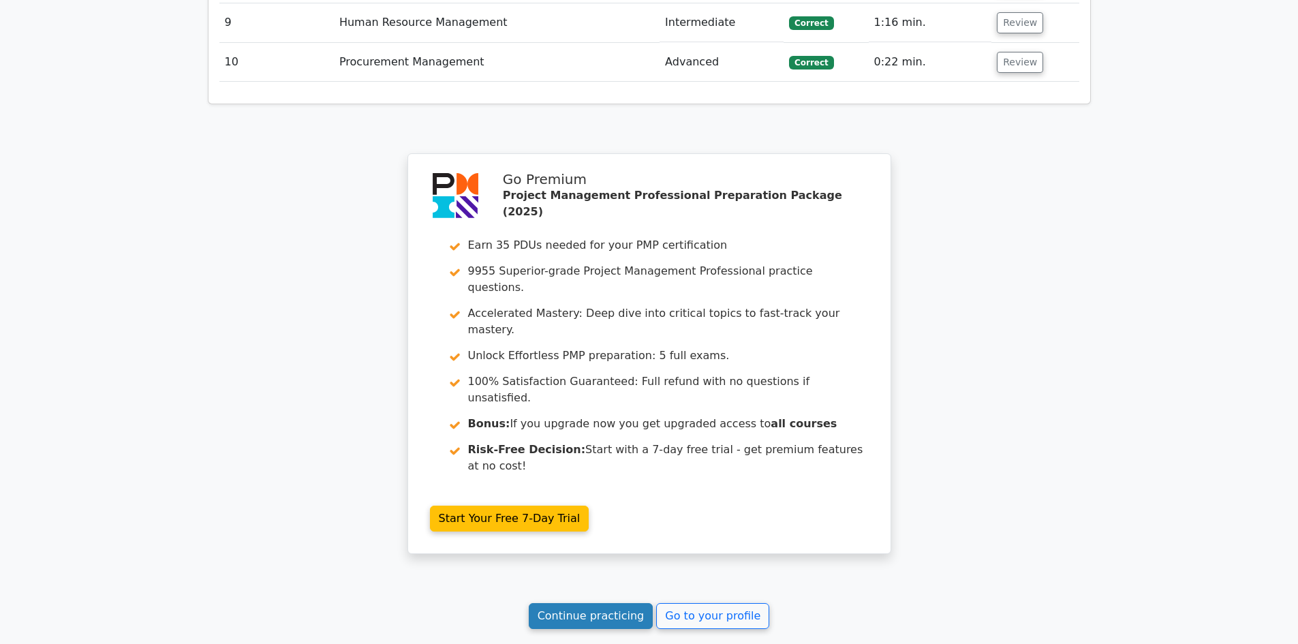  I want to click on a: Continue practicing, so click(591, 616).